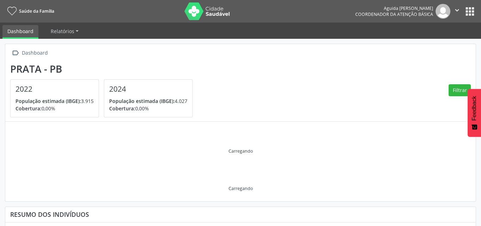  I want to click on a:  Dashboard, so click(30, 53).